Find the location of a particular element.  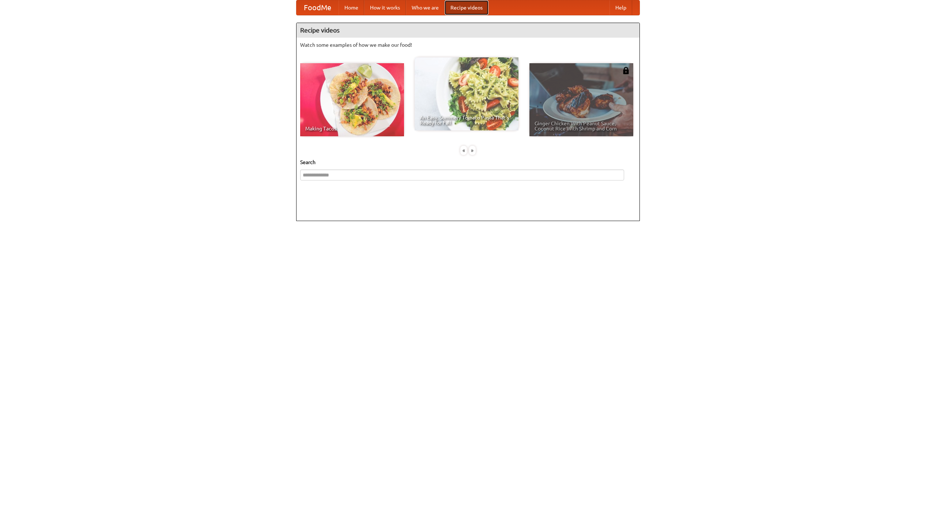

h5: Search is located at coordinates (468, 162).